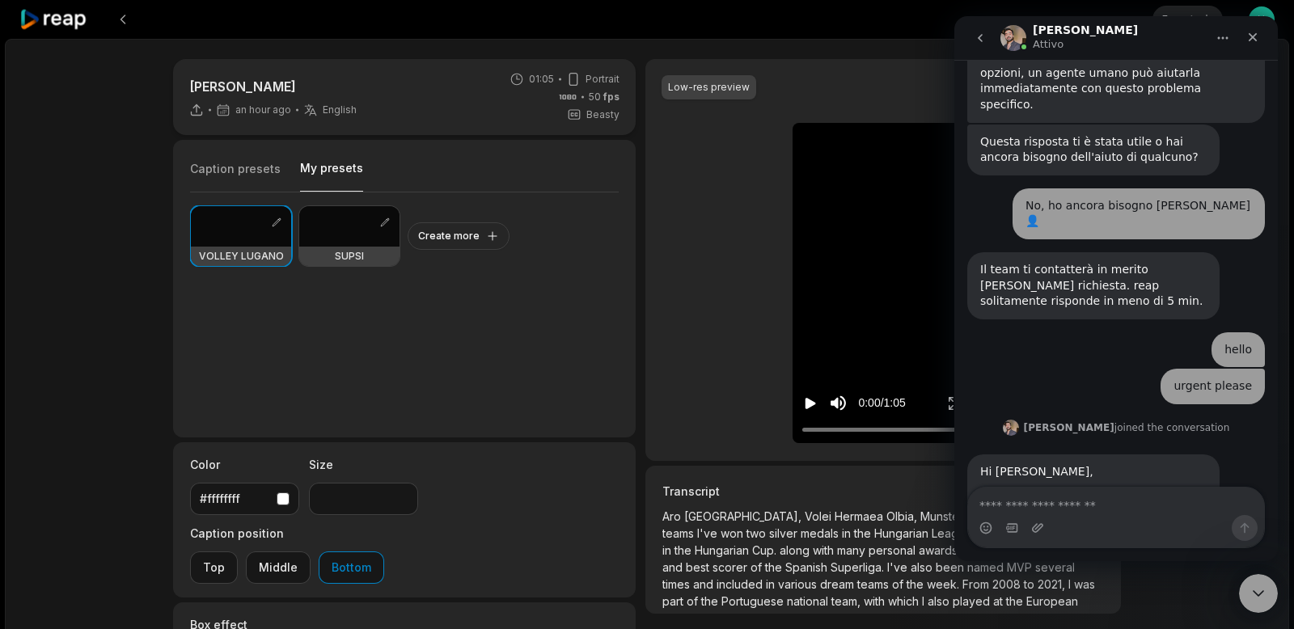 Image resolution: width=1294 pixels, height=629 pixels. Describe the element at coordinates (809, 601) in the screenshot. I see `span: national` at that location.